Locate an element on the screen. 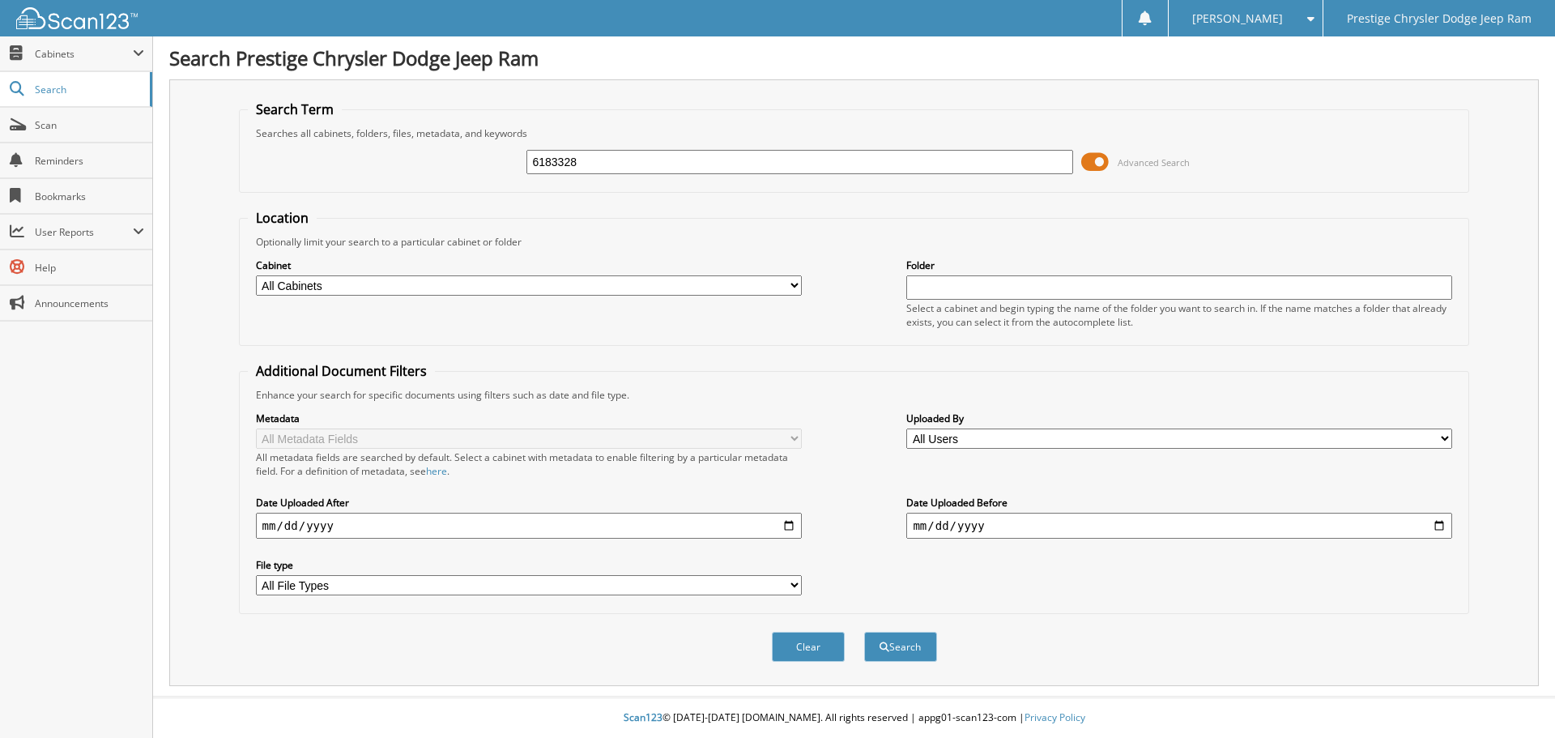  div: Optionally limit your search to a particular cabinet or folder is located at coordinates (854, 241).